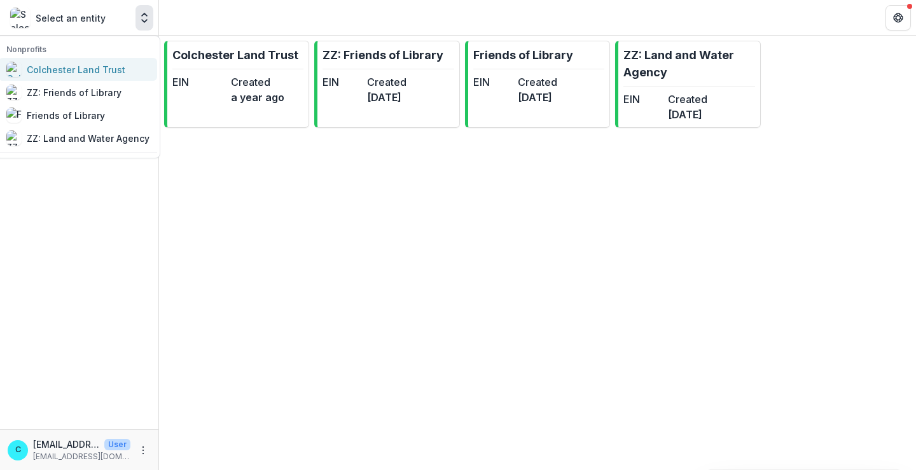 Image resolution: width=916 pixels, height=470 pixels. I want to click on p: Friends of Library, so click(523, 55).